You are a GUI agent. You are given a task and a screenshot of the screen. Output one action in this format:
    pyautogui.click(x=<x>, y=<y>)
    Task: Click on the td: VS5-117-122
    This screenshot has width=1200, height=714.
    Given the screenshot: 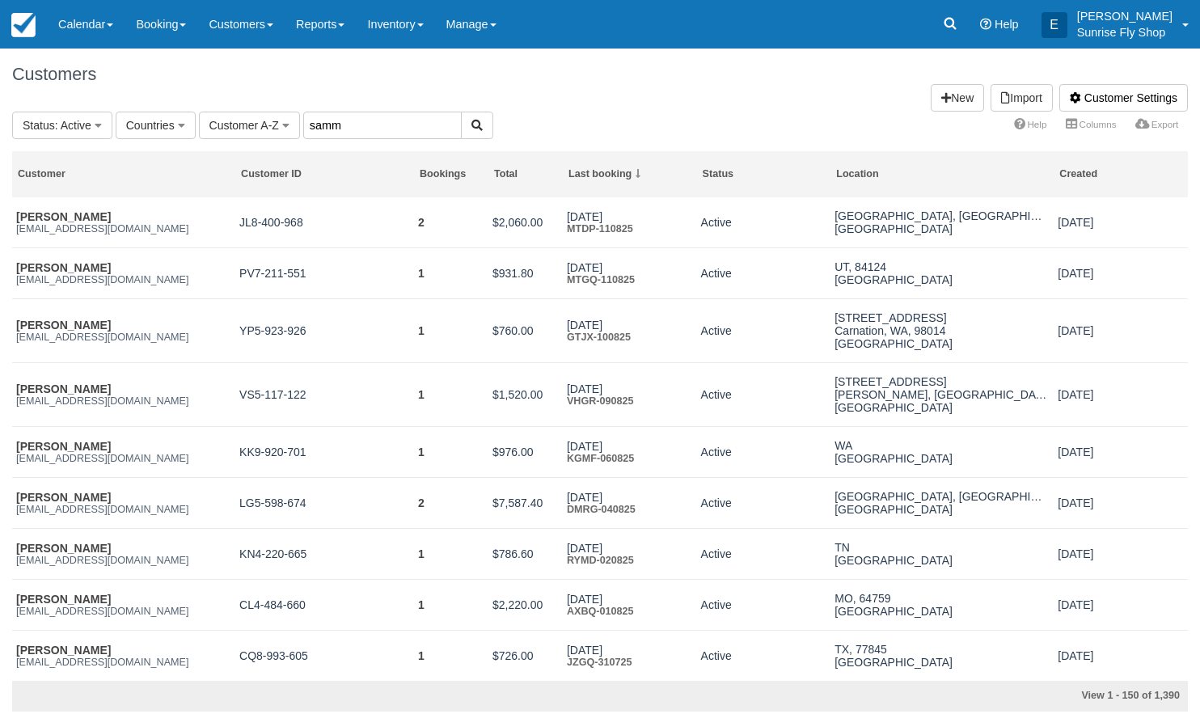 What is the action you would take?
    pyautogui.click(x=324, y=395)
    